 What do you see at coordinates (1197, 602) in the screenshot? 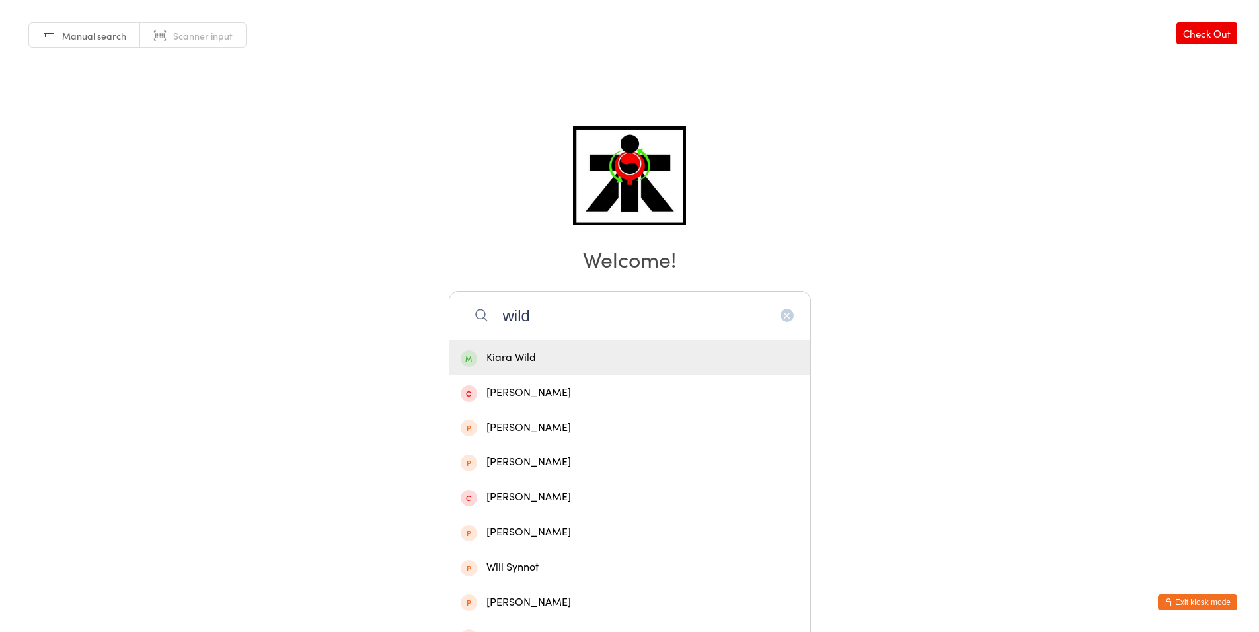
I see `button: Exit kiosk mode` at bounding box center [1197, 602].